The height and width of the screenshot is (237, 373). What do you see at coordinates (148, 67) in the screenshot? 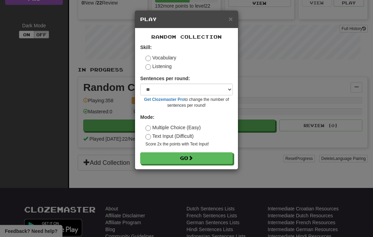
I see `input: Listening` at bounding box center [148, 67].